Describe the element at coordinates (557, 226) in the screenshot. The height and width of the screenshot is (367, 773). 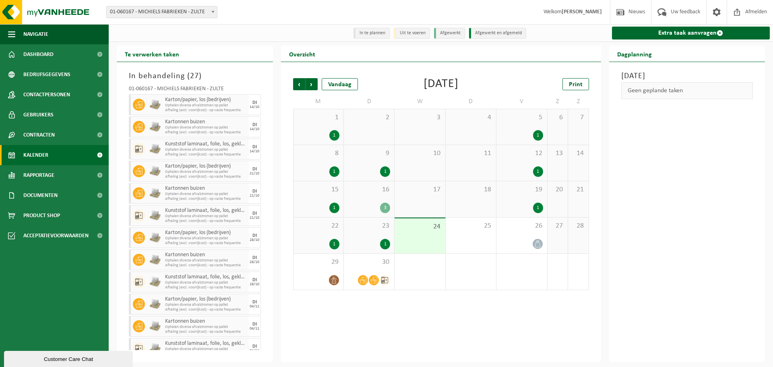
I see `span: 27` at that location.